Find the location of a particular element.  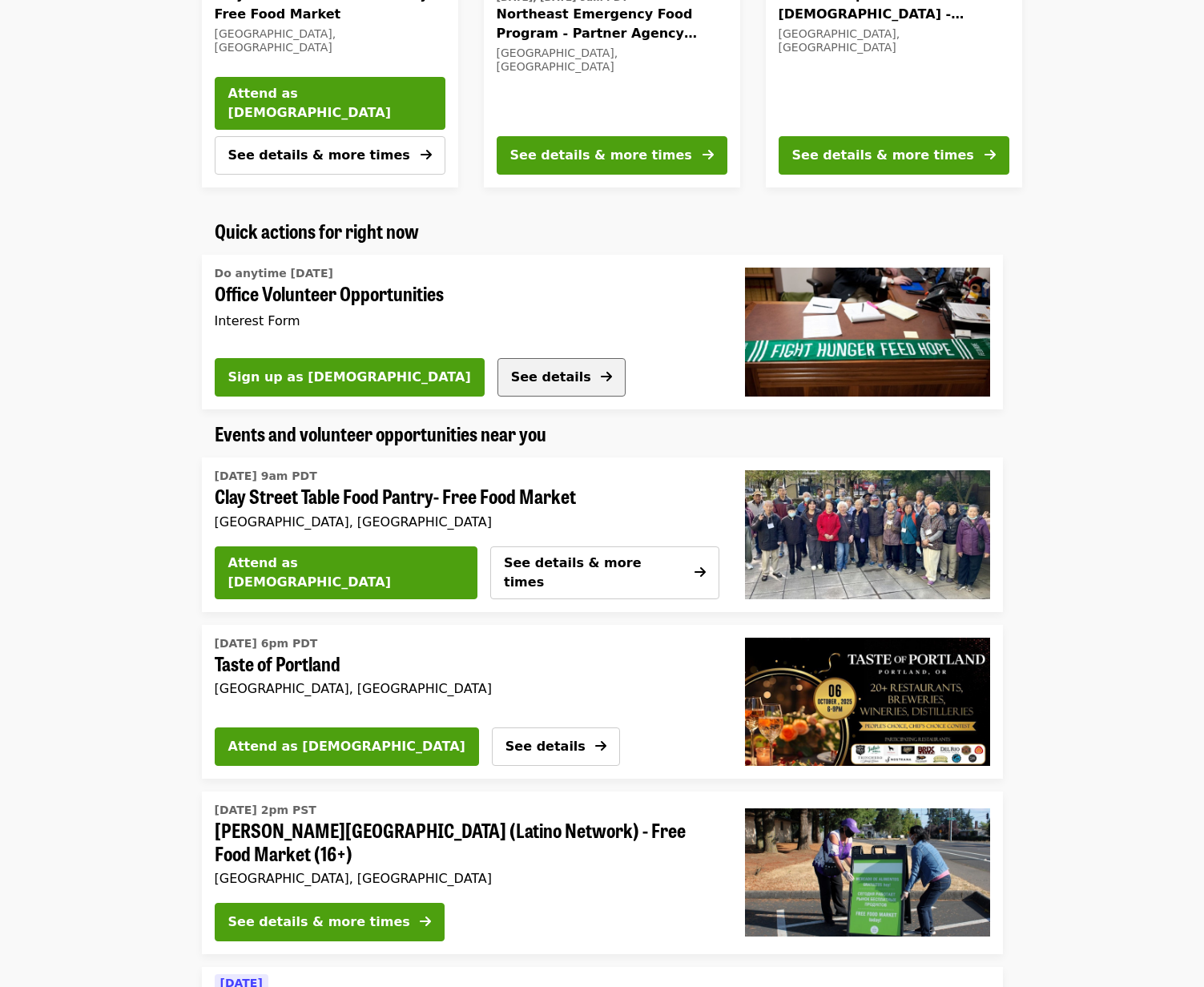

a: See details for "Rigler Elementary School (Latino Network) - Free Food Market (16+)" is located at coordinates (602, 872).